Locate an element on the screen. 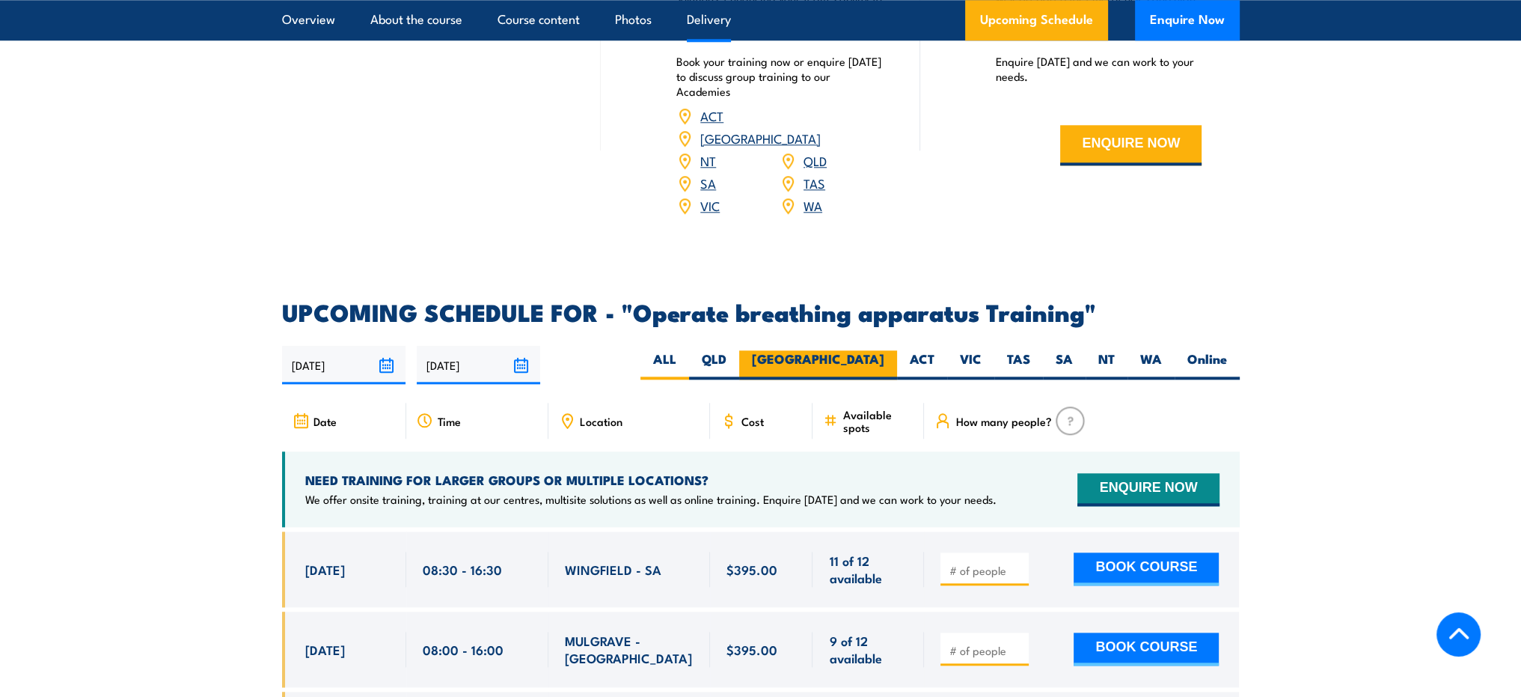  a: WA is located at coordinates (813, 205).